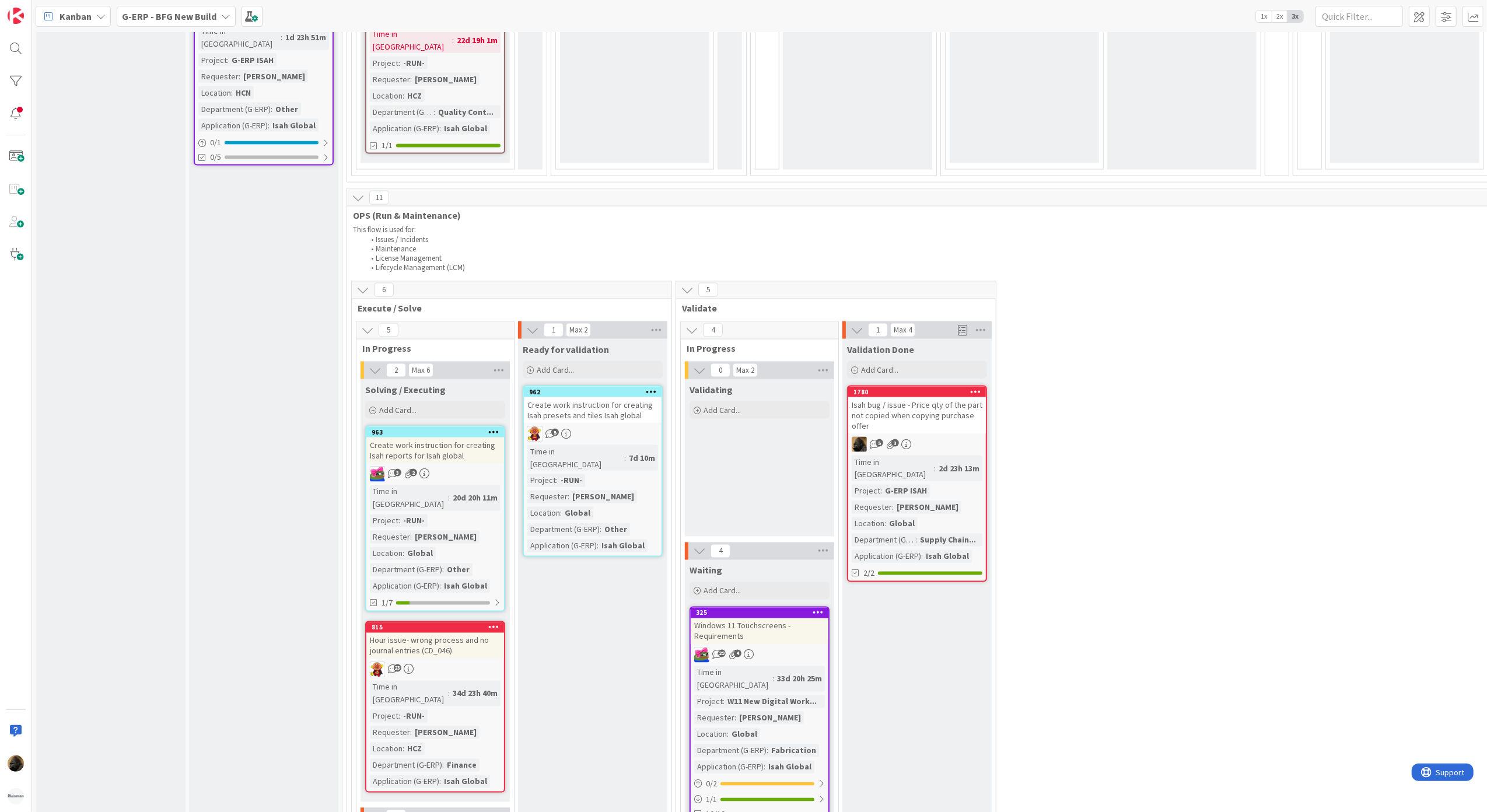 This screenshot has width=1487, height=812. Describe the element at coordinates (475, 498) in the screenshot. I see `div: 20d 20h 11m` at that location.